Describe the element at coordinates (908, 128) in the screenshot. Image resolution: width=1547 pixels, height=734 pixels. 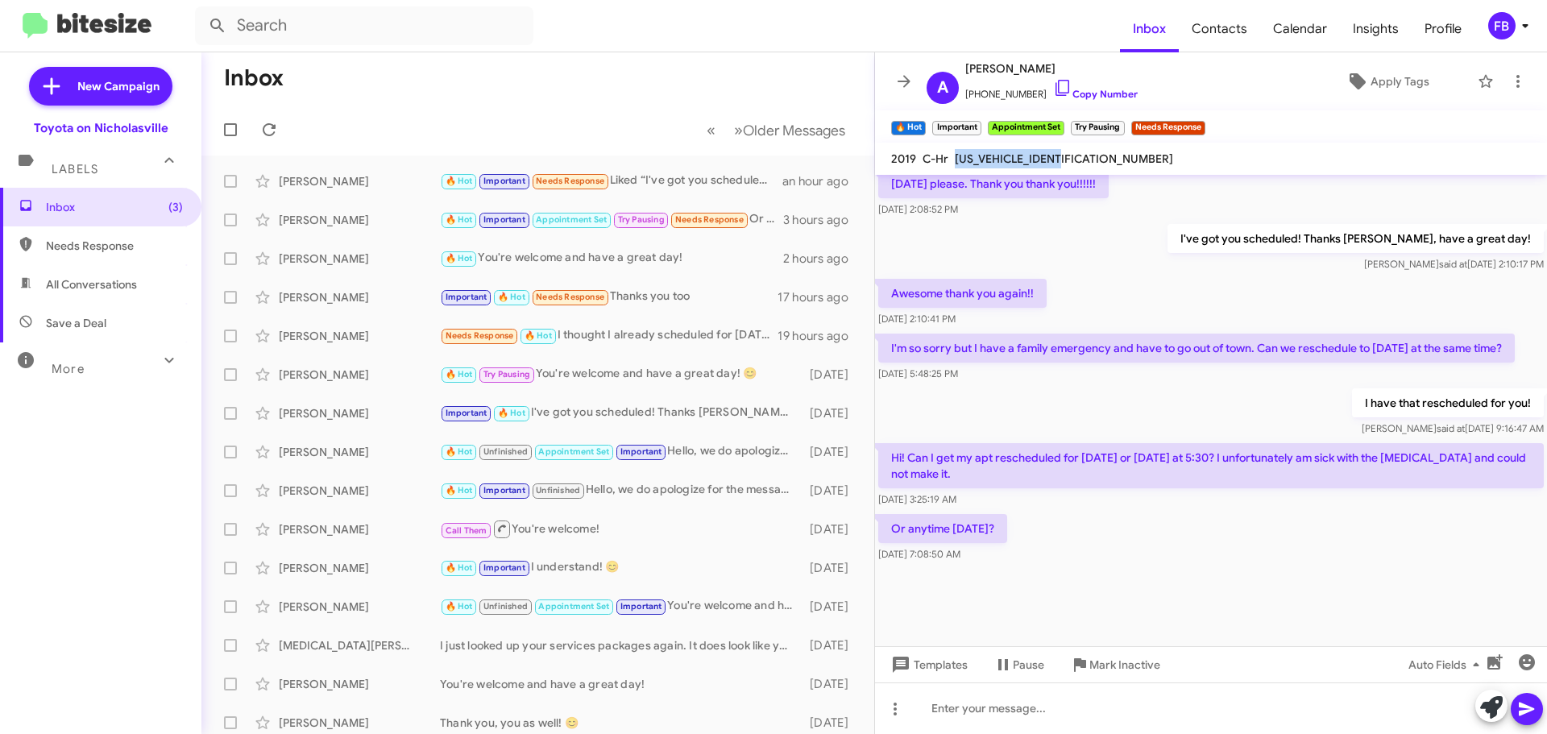
I see `small: 🔥 Hot` at that location.